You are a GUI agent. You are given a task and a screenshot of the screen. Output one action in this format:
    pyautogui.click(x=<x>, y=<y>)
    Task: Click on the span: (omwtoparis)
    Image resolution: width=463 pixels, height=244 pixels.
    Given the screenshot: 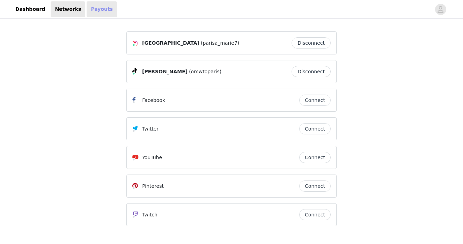 What is the action you would take?
    pyautogui.click(x=205, y=72)
    